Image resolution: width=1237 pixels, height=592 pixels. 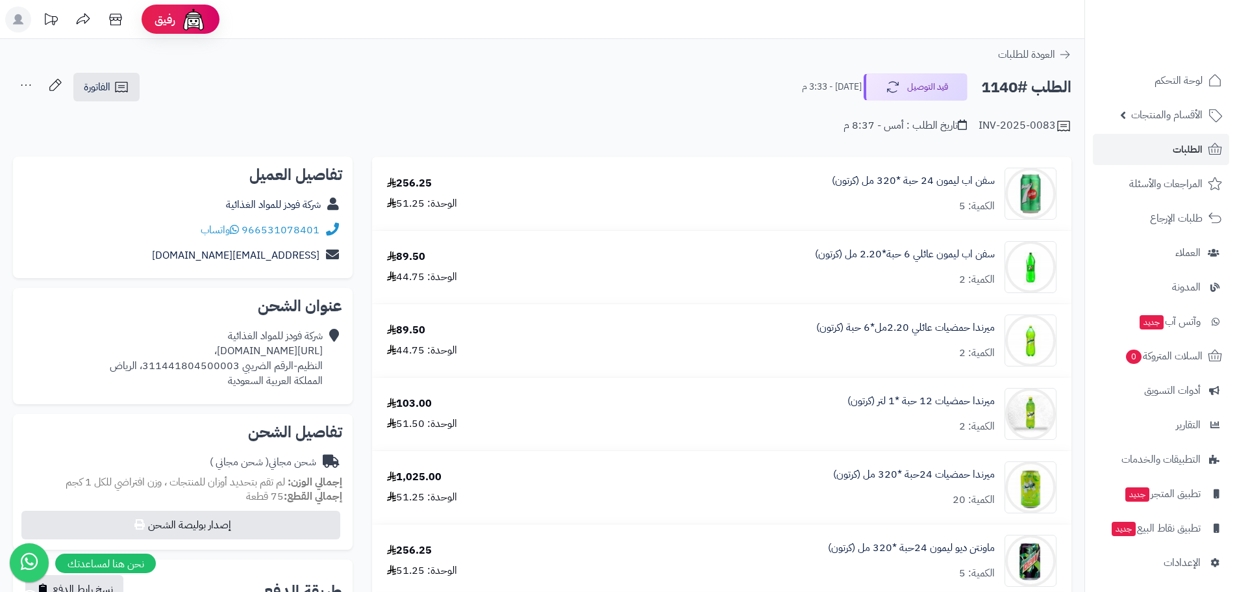 What do you see at coordinates (1179, 81) in the screenshot?
I see `span: لوحة التحكم` at bounding box center [1179, 81].